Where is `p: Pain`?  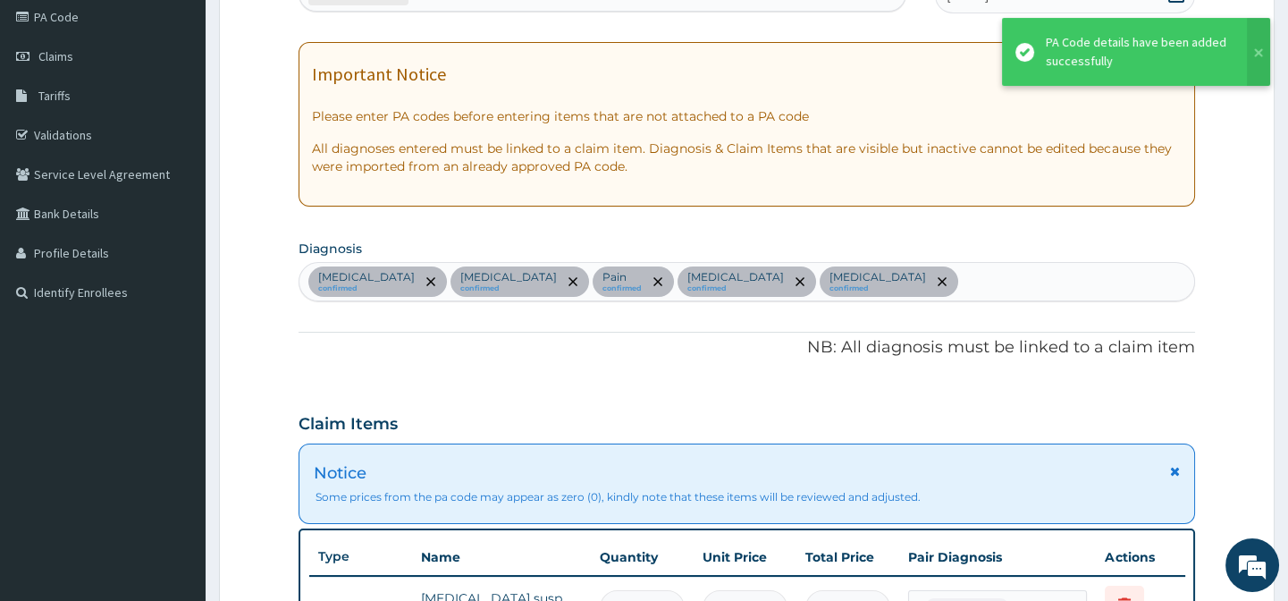
p: Pain is located at coordinates (622, 277).